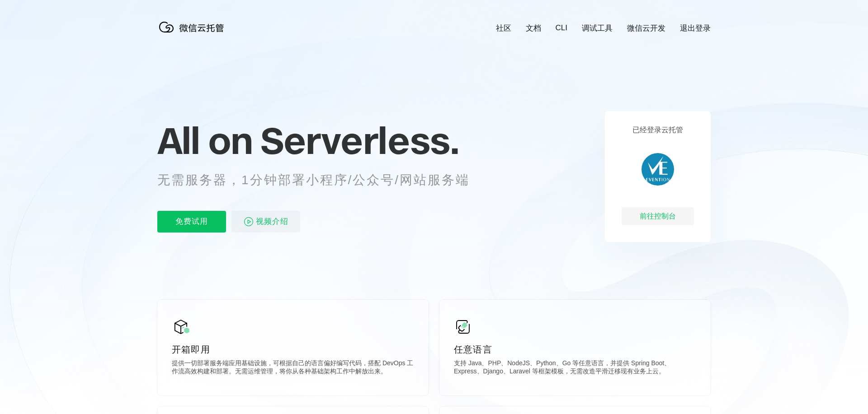 The image size is (868, 414). Describe the element at coordinates (597, 28) in the screenshot. I see `a: 调试工具` at that location.